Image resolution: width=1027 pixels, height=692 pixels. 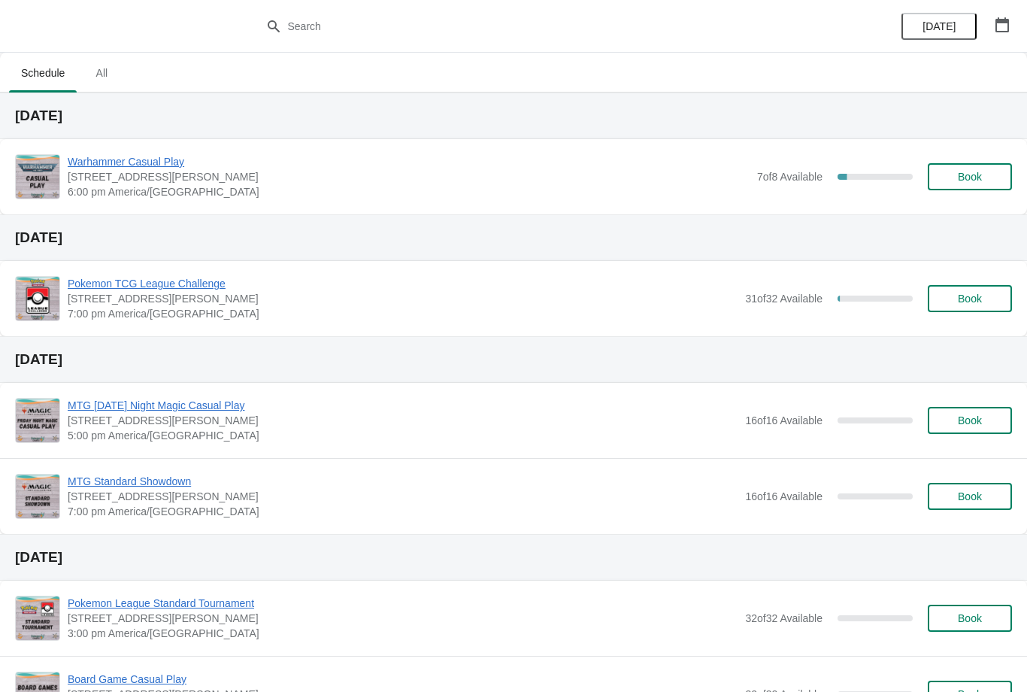 What do you see at coordinates (38, 177) in the screenshot?
I see `img: Warhammer Casual Play | 2040 Louetta Rd Ste I Spring, TX 77388 | 6:00 pm America/Chicago` at bounding box center [38, 177].